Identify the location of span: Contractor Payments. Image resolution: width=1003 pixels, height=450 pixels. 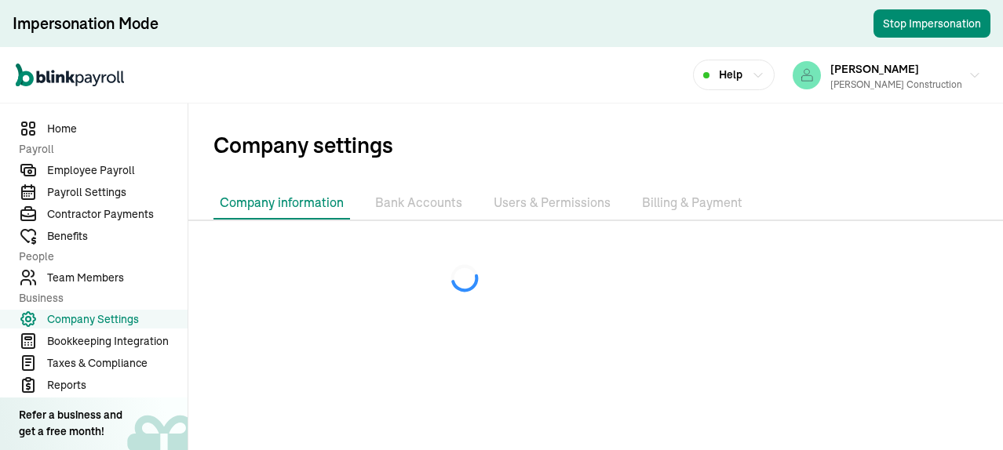
(117, 214).